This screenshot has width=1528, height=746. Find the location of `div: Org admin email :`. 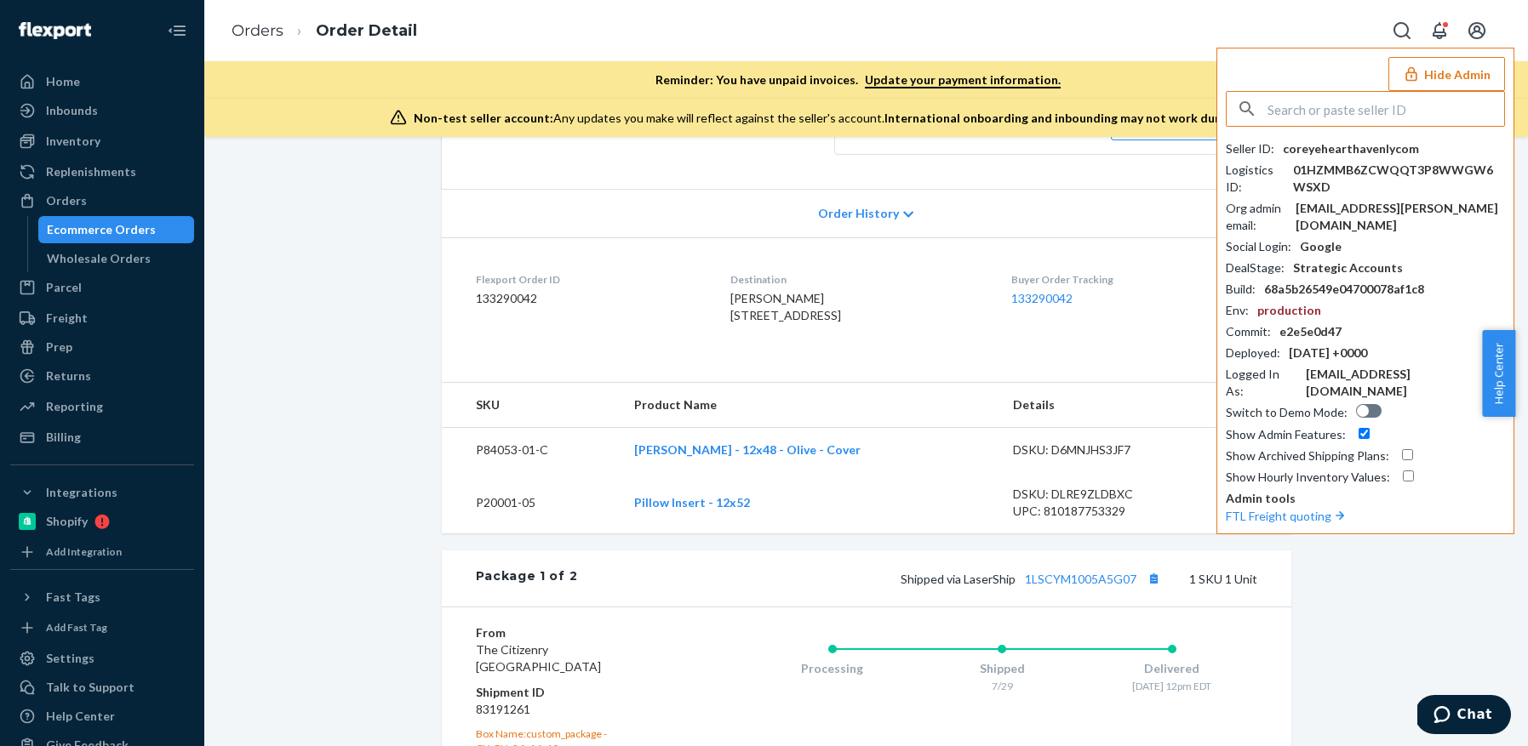

div: Org admin email : is located at coordinates (1256, 217).